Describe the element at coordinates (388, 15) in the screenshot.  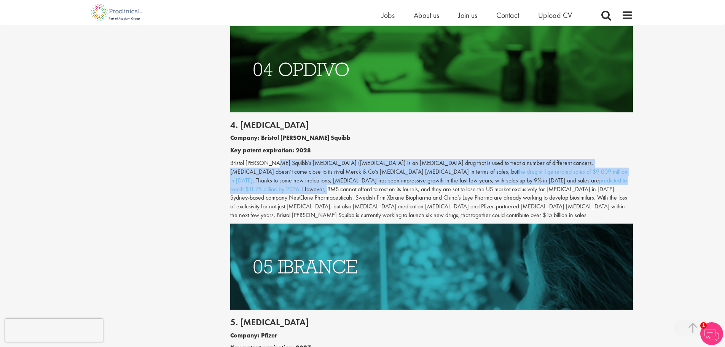
I see `span: Jobs` at that location.